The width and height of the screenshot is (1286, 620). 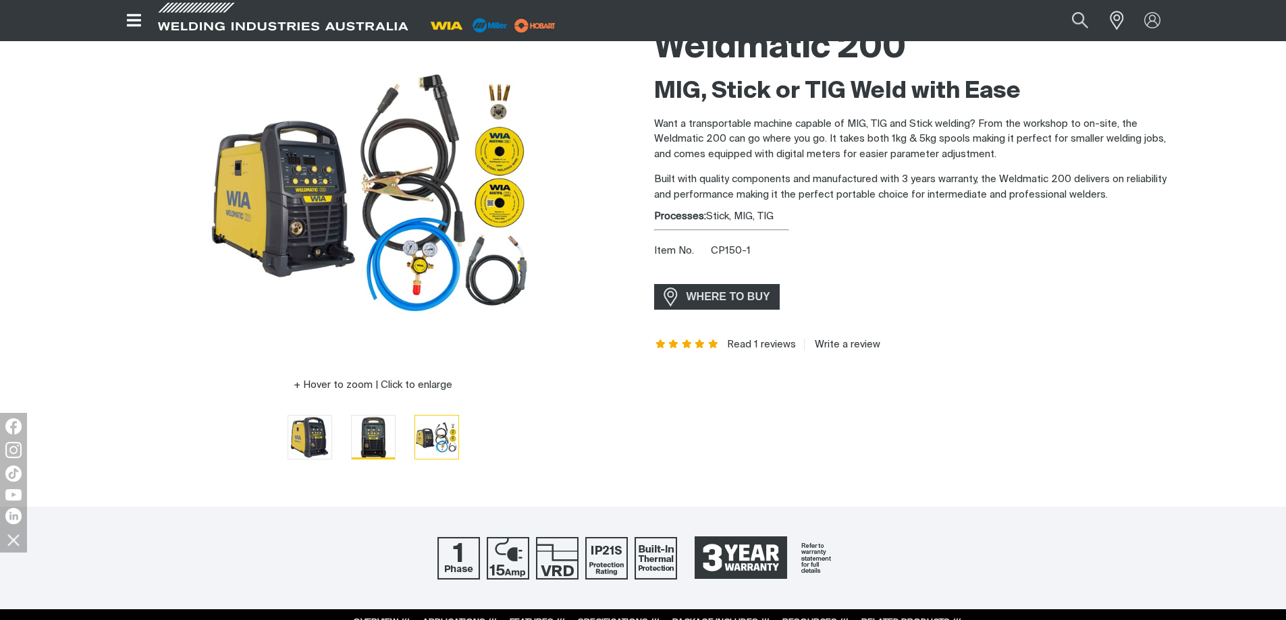 I want to click on button: Hover to zoom | Click to enlarge, so click(x=373, y=385).